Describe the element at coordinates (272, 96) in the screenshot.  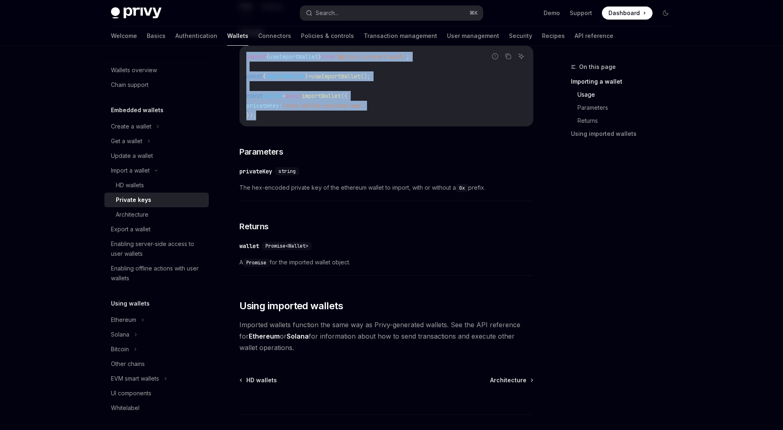
I see `span: wallet` at that location.